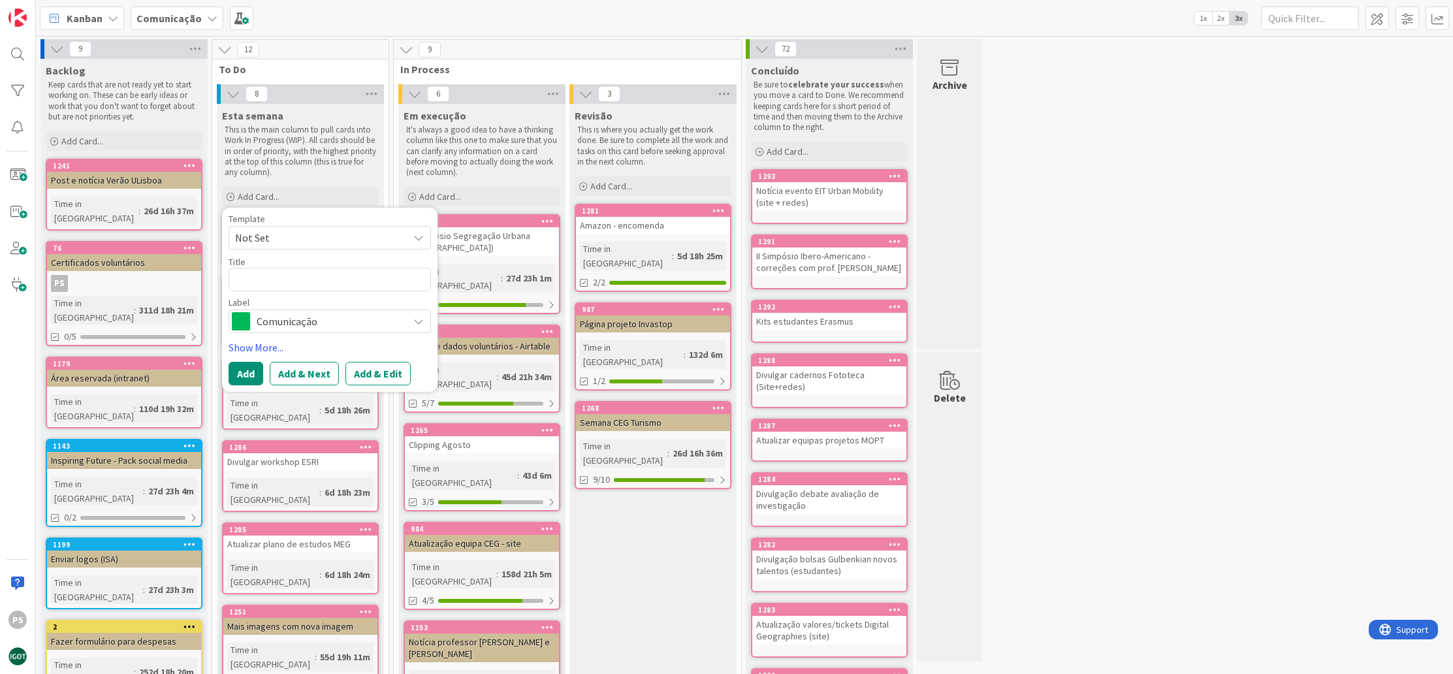  Describe the element at coordinates (484, 627) in the screenshot. I see `div: 1153` at that location.